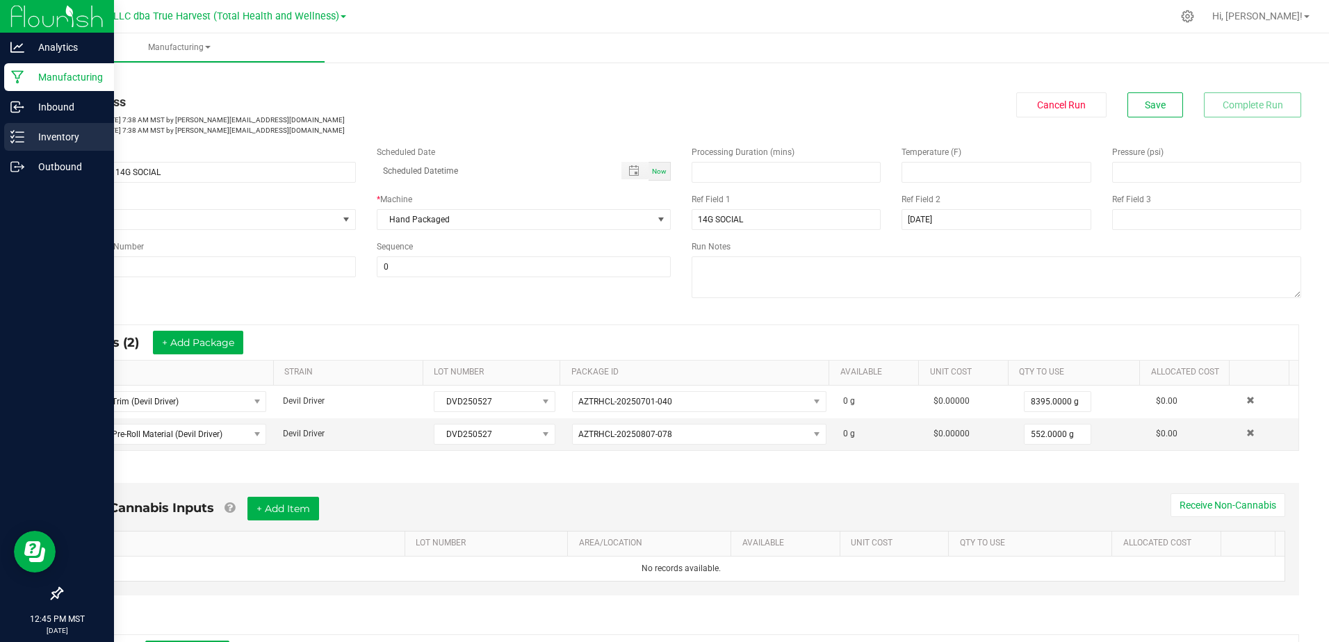 The width and height of the screenshot is (1329, 642). What do you see at coordinates (66, 167) in the screenshot?
I see `p: Outbound` at bounding box center [66, 167].